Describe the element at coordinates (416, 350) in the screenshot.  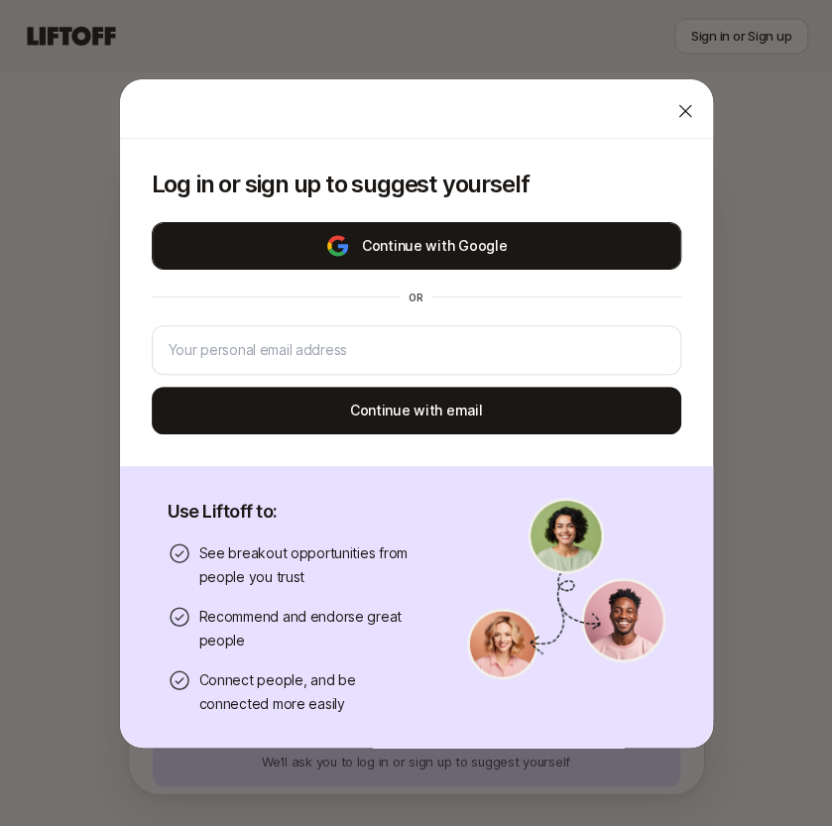
I see `input: Your personal email address` at that location.